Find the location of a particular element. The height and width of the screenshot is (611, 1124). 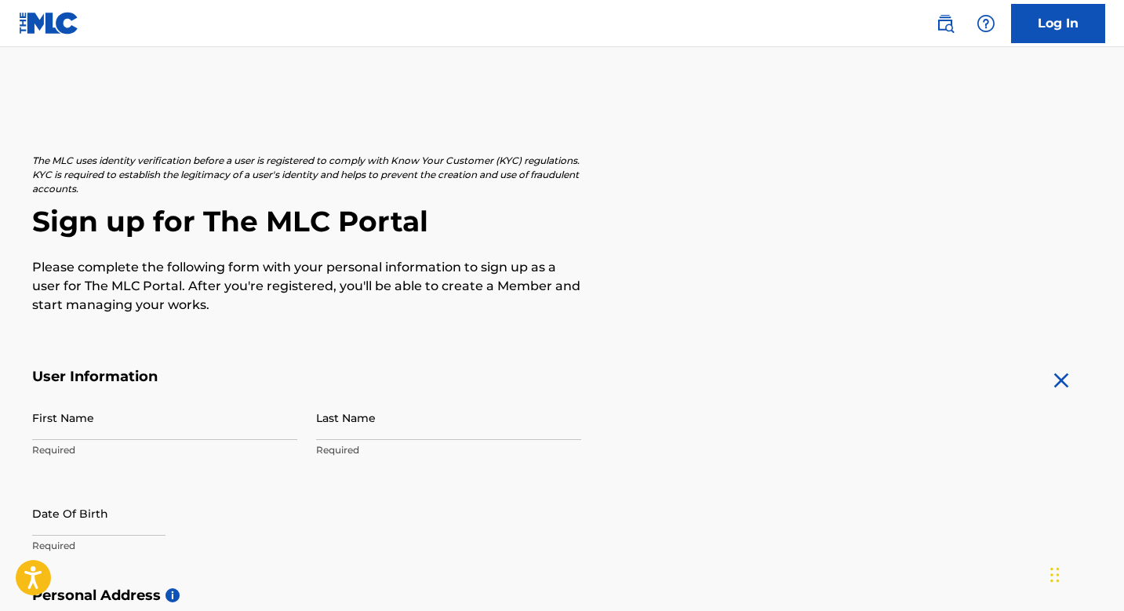

h5: Personal Address is located at coordinates (562, 595).